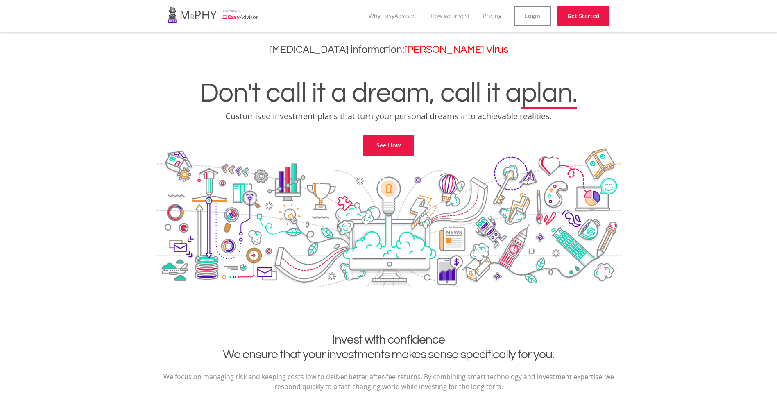 This screenshot has width=777, height=407. Describe the element at coordinates (492, 16) in the screenshot. I see `a: Pricing` at that location.